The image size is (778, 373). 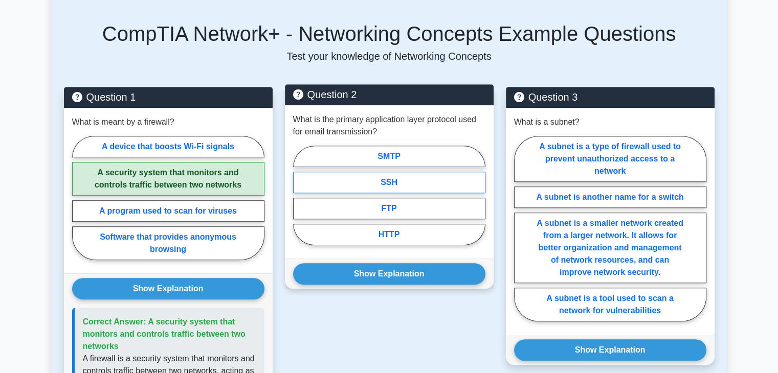 What do you see at coordinates (389, 34) in the screenshot?
I see `h5: CompTIA Network+ - Networking Concepts Example Questions` at bounding box center [389, 34].